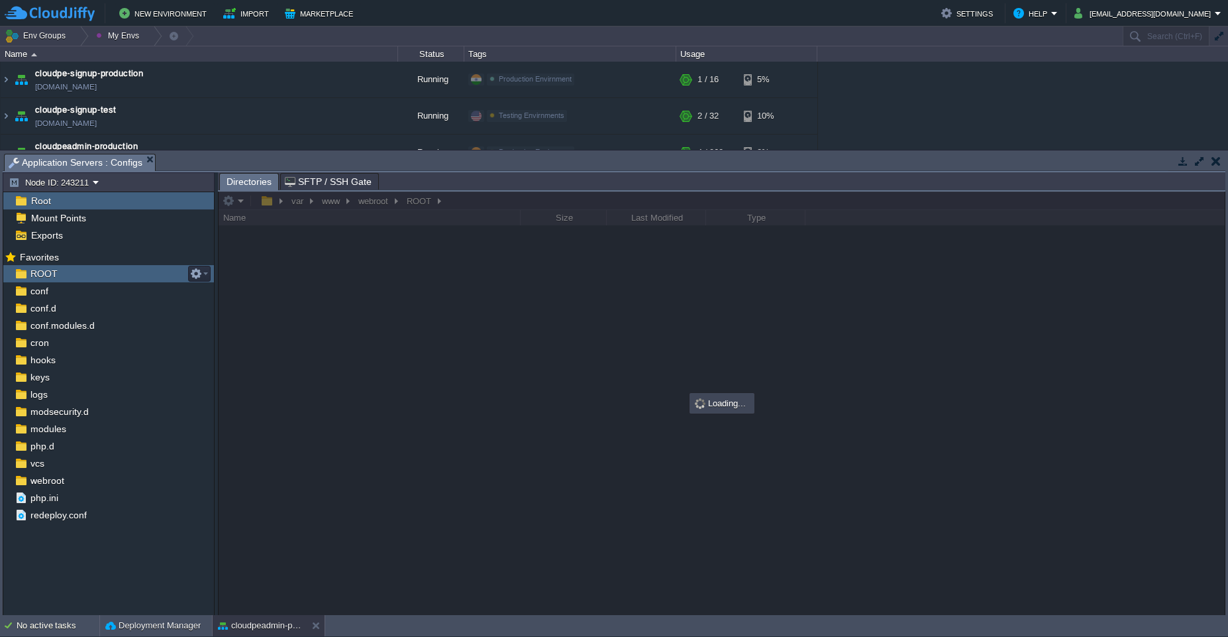 The width and height of the screenshot is (1228, 637). I want to click on button: Node ID: 243211, so click(50, 182).